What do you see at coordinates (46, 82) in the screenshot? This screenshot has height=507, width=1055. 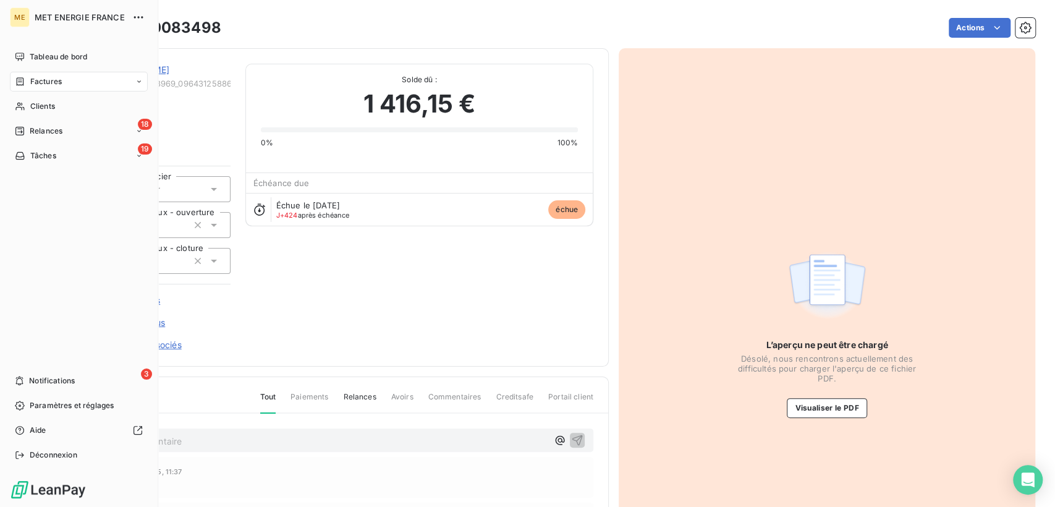 I see `span: Factures` at bounding box center [46, 82].